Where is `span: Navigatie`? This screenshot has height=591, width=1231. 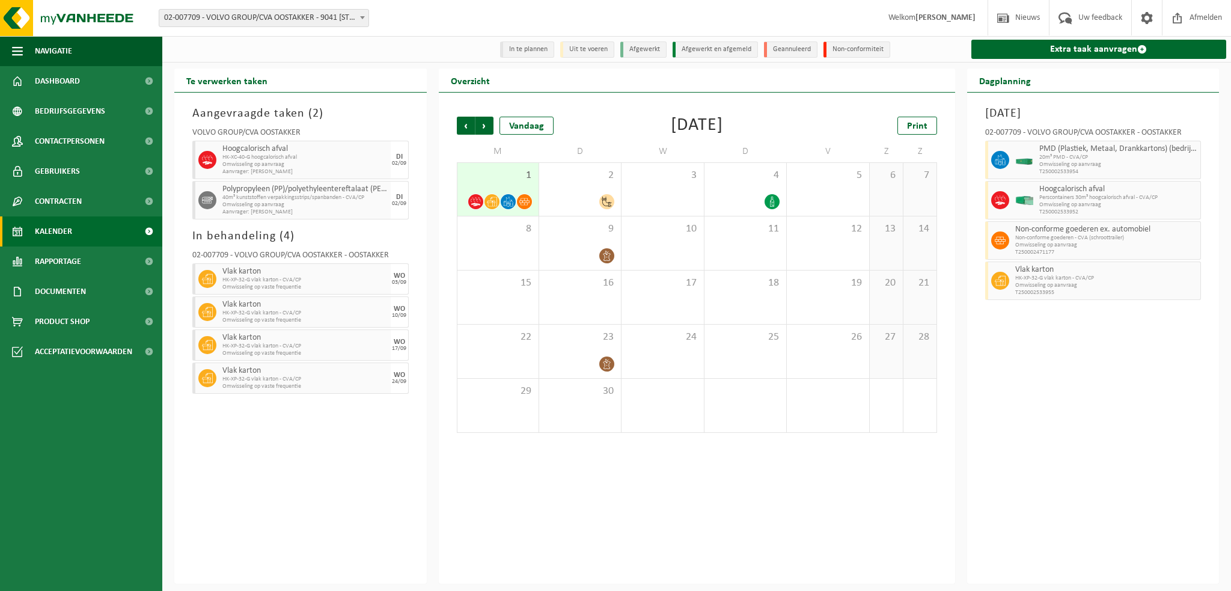 span: Navigatie is located at coordinates (53, 51).